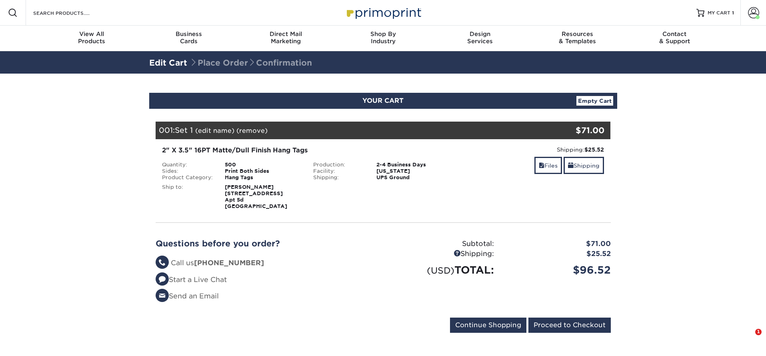 Image resolution: width=766 pixels, height=356 pixels. Describe the element at coordinates (674, 38) in the screenshot. I see `a: Contact& Support` at that location.